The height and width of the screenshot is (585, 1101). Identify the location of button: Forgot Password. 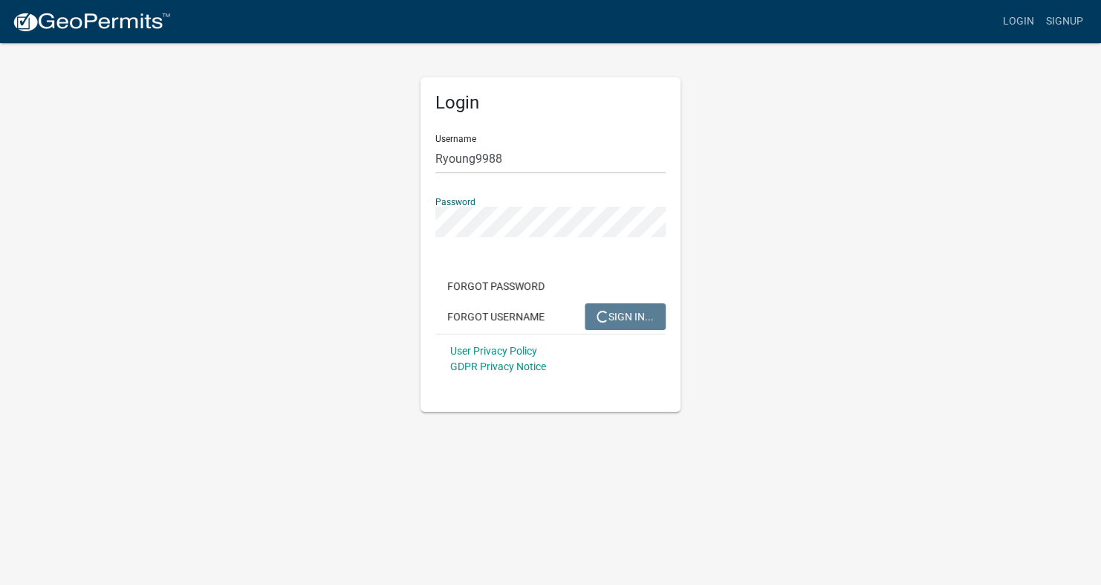
(496, 286).